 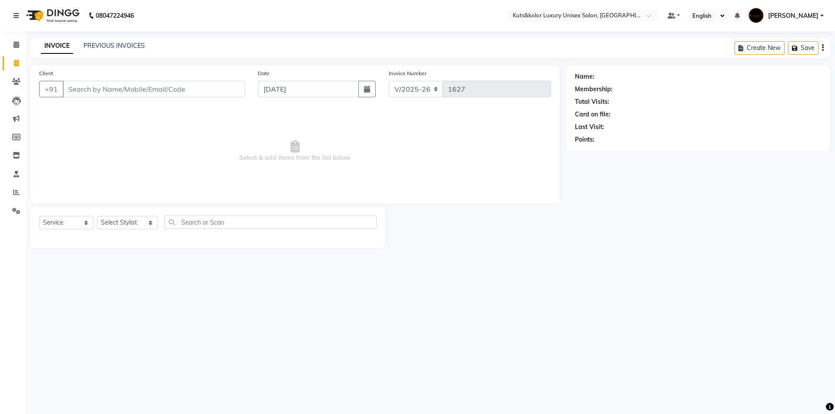 I want to click on label: Date, so click(x=263, y=73).